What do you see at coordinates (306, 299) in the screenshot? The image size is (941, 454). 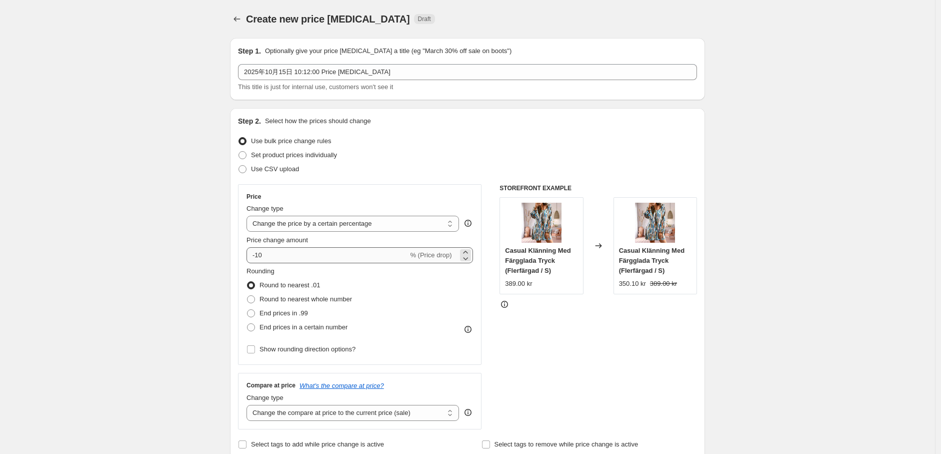 I see `span: Round to nearest whole number` at bounding box center [306, 299].